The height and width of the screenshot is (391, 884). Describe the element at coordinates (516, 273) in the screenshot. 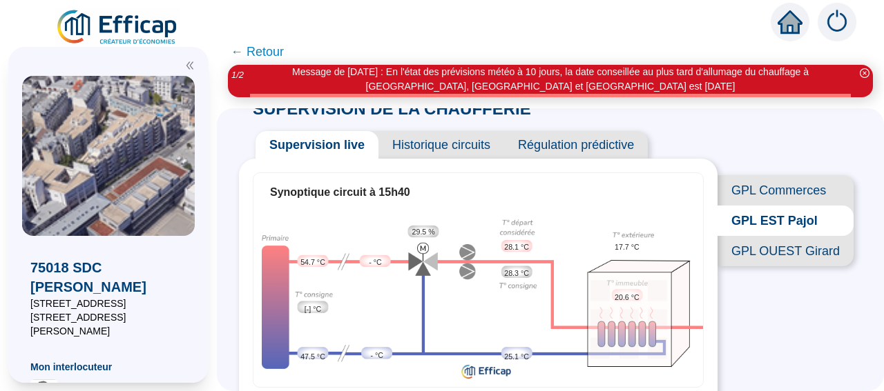

I see `span: 28.3 °C` at that location.